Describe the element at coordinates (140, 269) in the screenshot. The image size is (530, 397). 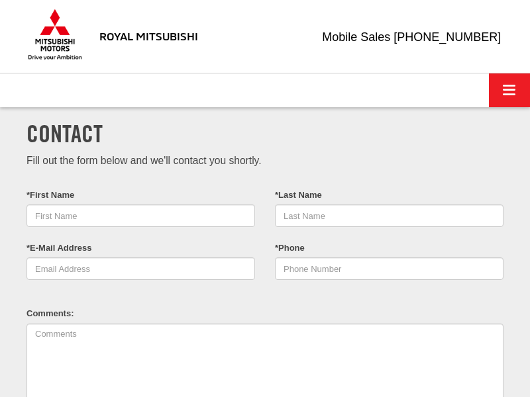
I see `input: Email Address` at that location.